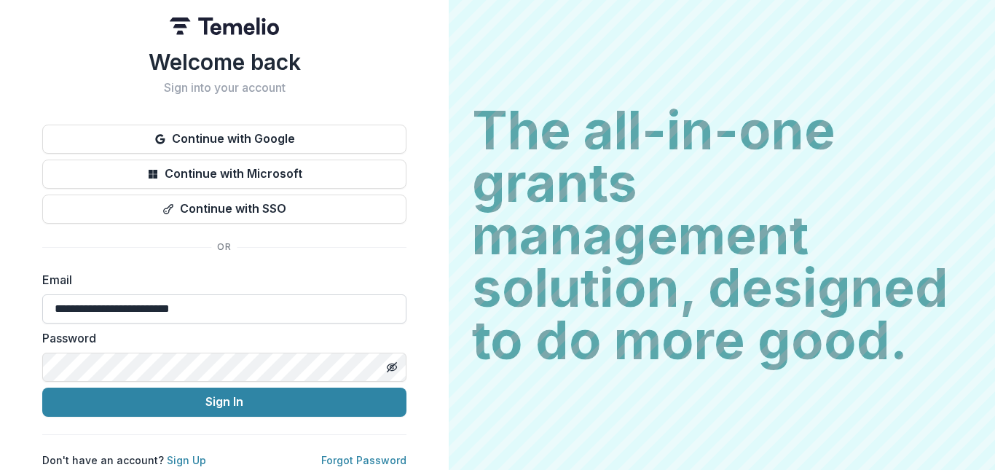 The width and height of the screenshot is (995, 470). I want to click on img: Temelio, so click(224, 26).